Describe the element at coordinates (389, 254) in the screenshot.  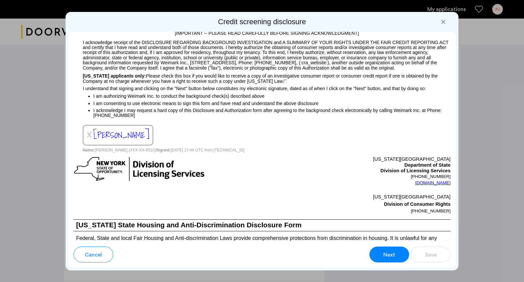
I see `span: Next` at that location.